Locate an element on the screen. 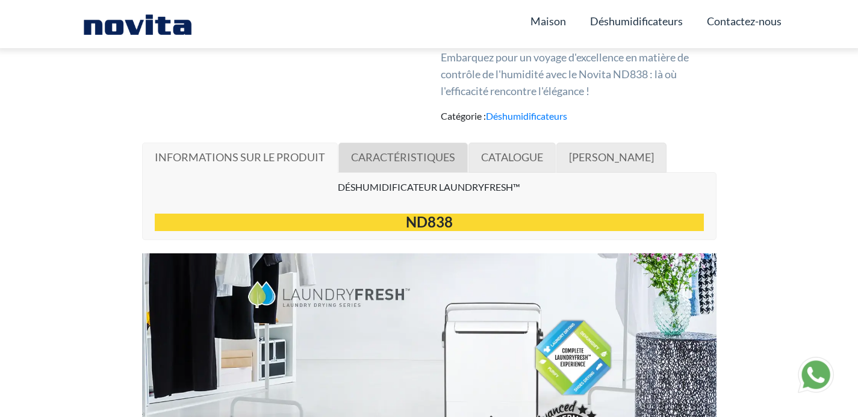 This screenshot has width=858, height=417. a: CATALOGUE is located at coordinates (512, 158).